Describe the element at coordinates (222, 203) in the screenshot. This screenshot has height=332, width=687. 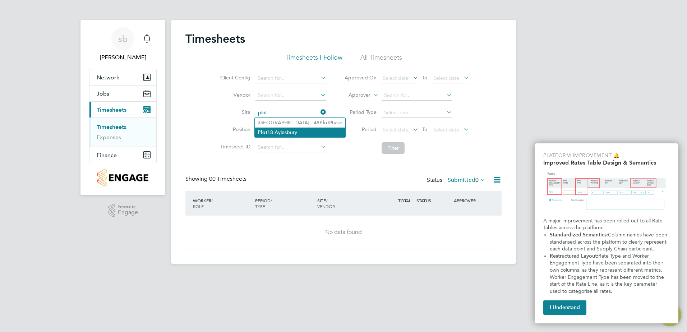
I see `div: WORKER` at that location.